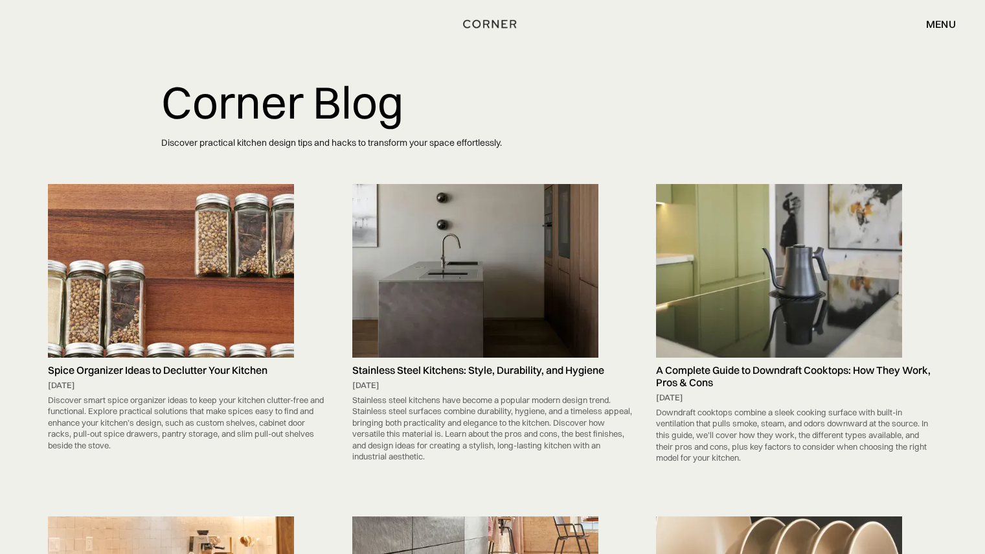 This screenshot has height=554, width=985. I want to click on div: Downdraft cooktops combine a sleek cooking surface with built-in ventilation that pulls smoke, st..., so click(797, 435).